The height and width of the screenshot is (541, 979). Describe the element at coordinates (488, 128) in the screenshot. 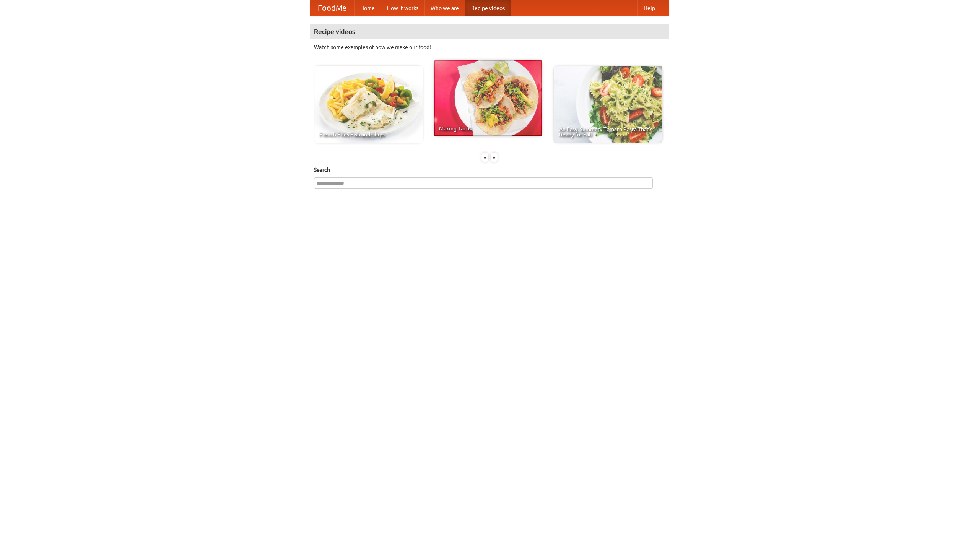

I see `span: Making Tacos` at that location.